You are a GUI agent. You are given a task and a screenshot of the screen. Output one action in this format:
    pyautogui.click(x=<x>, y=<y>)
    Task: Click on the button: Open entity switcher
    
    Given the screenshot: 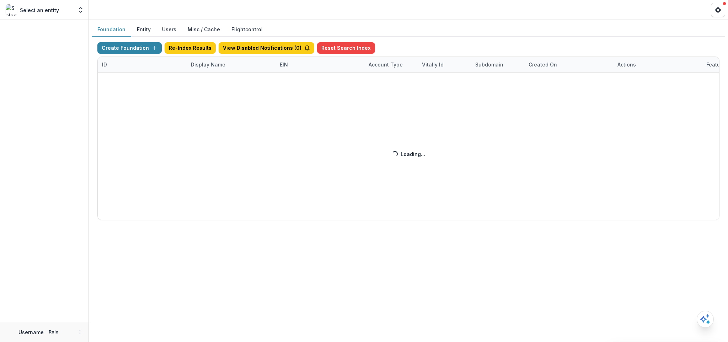 What is the action you would take?
    pyautogui.click(x=81, y=10)
    